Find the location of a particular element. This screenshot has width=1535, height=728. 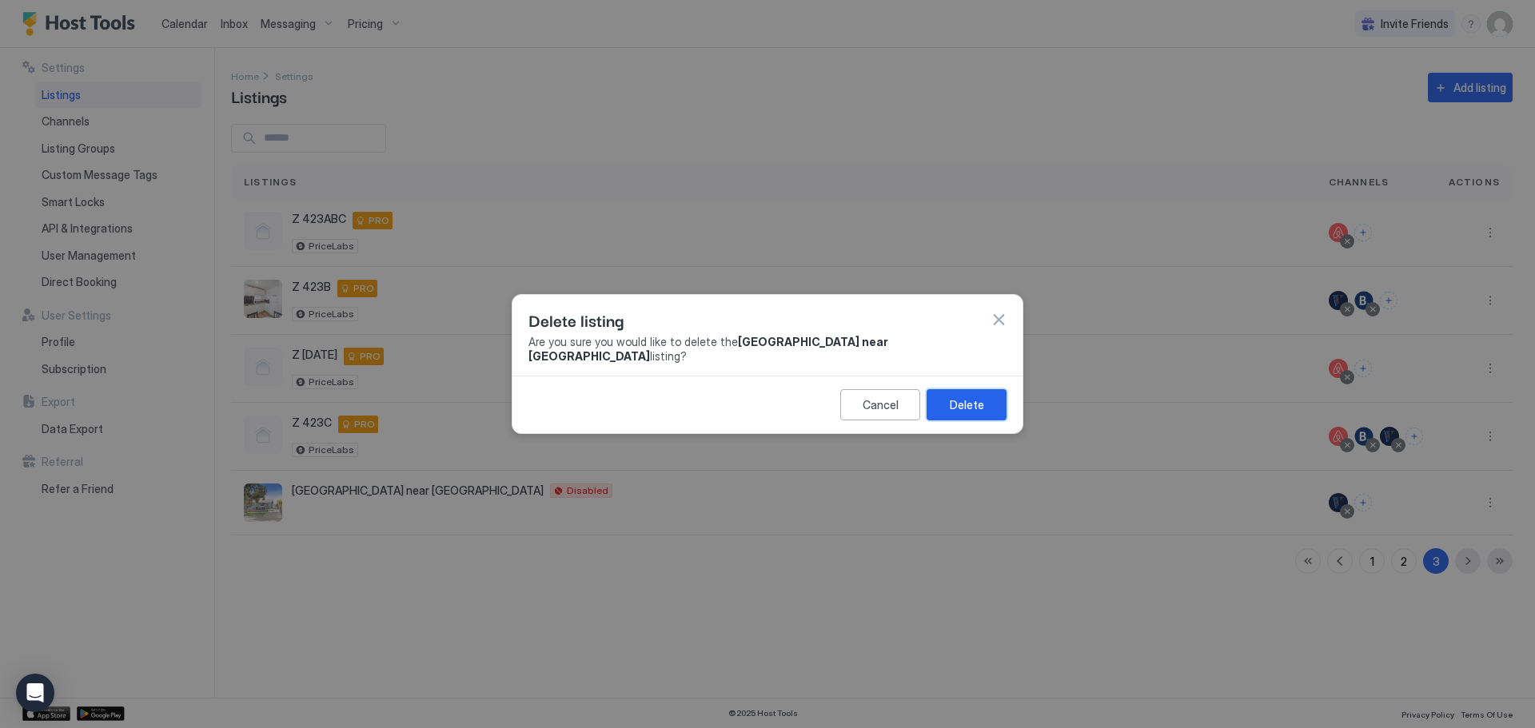

button: Cancel is located at coordinates (880, 404).